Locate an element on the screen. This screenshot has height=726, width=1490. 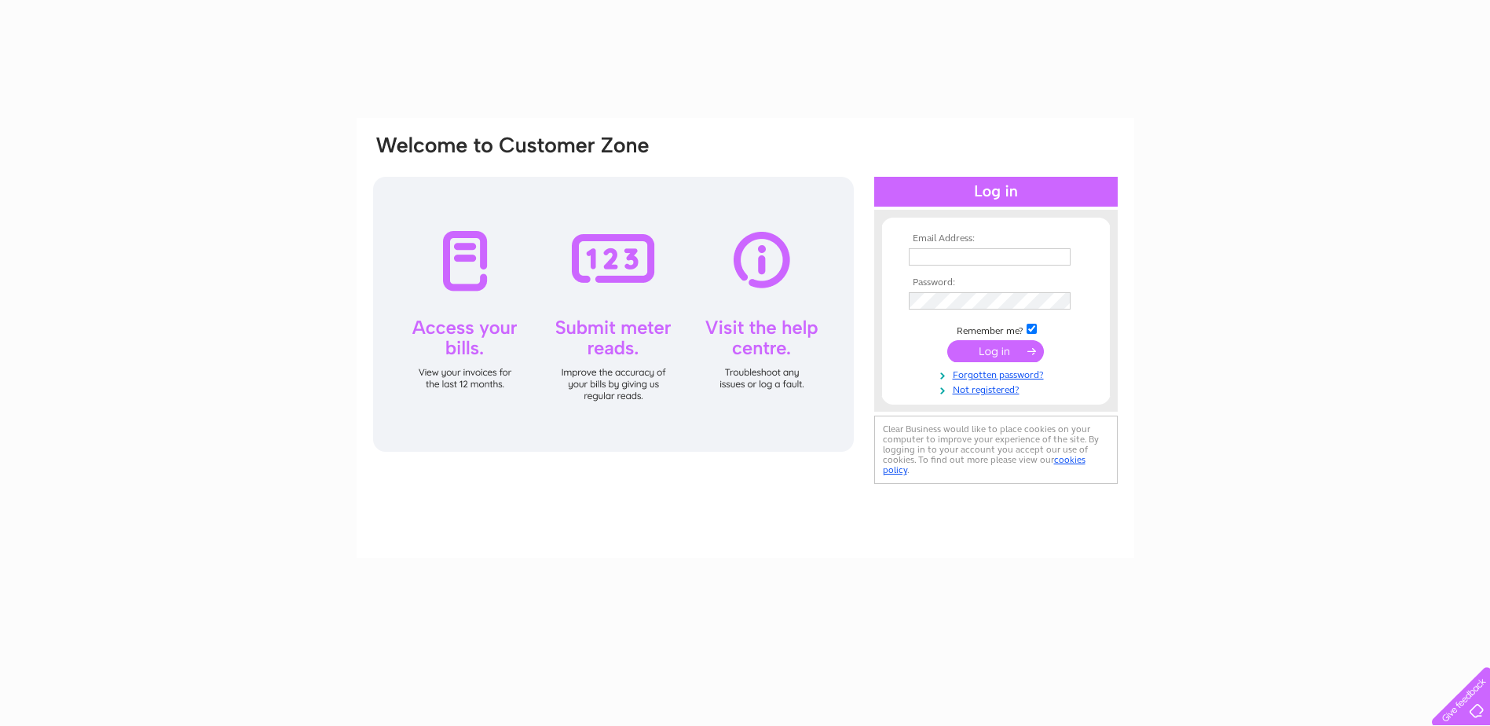
input: Submit is located at coordinates (995, 351).